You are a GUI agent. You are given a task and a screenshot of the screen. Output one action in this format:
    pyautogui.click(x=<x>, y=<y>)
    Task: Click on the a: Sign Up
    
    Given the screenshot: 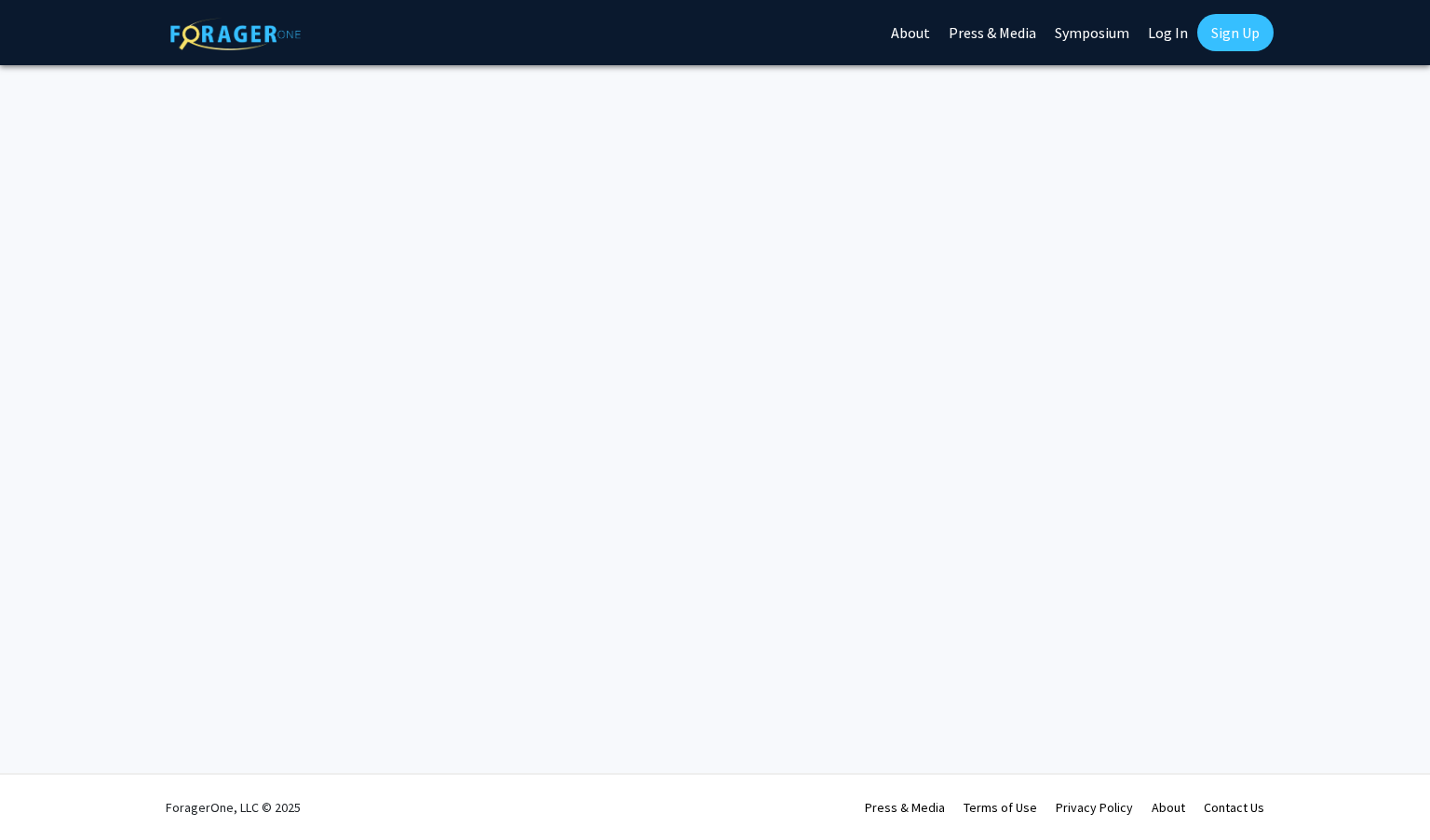 What is the action you would take?
    pyautogui.click(x=1236, y=32)
    